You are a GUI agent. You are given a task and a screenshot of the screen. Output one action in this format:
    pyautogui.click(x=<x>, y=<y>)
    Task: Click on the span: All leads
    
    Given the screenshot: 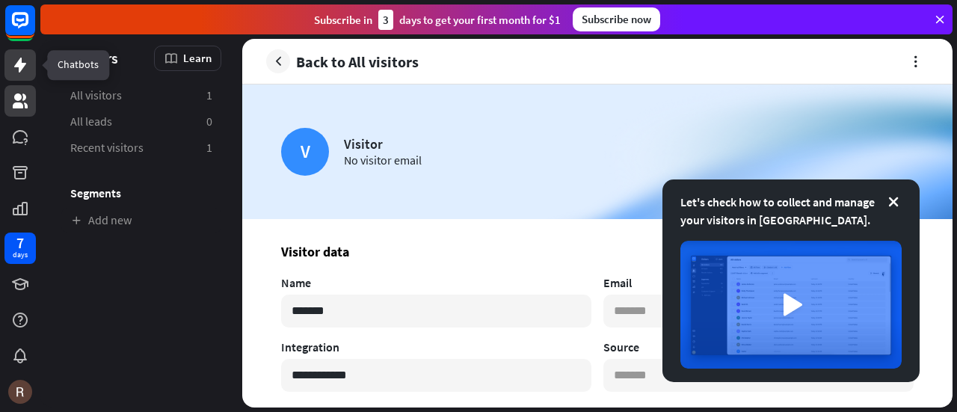 What is the action you would take?
    pyautogui.click(x=91, y=121)
    